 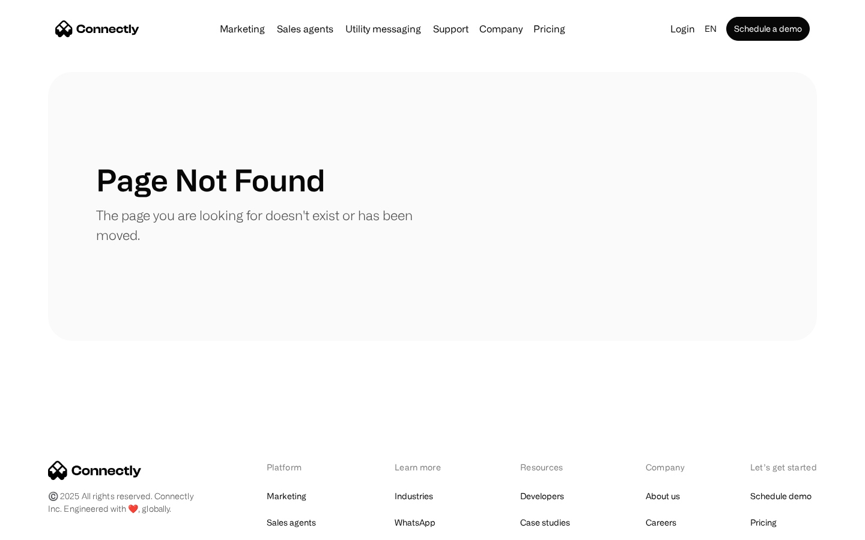 I want to click on div: Let’s get started, so click(x=783, y=467).